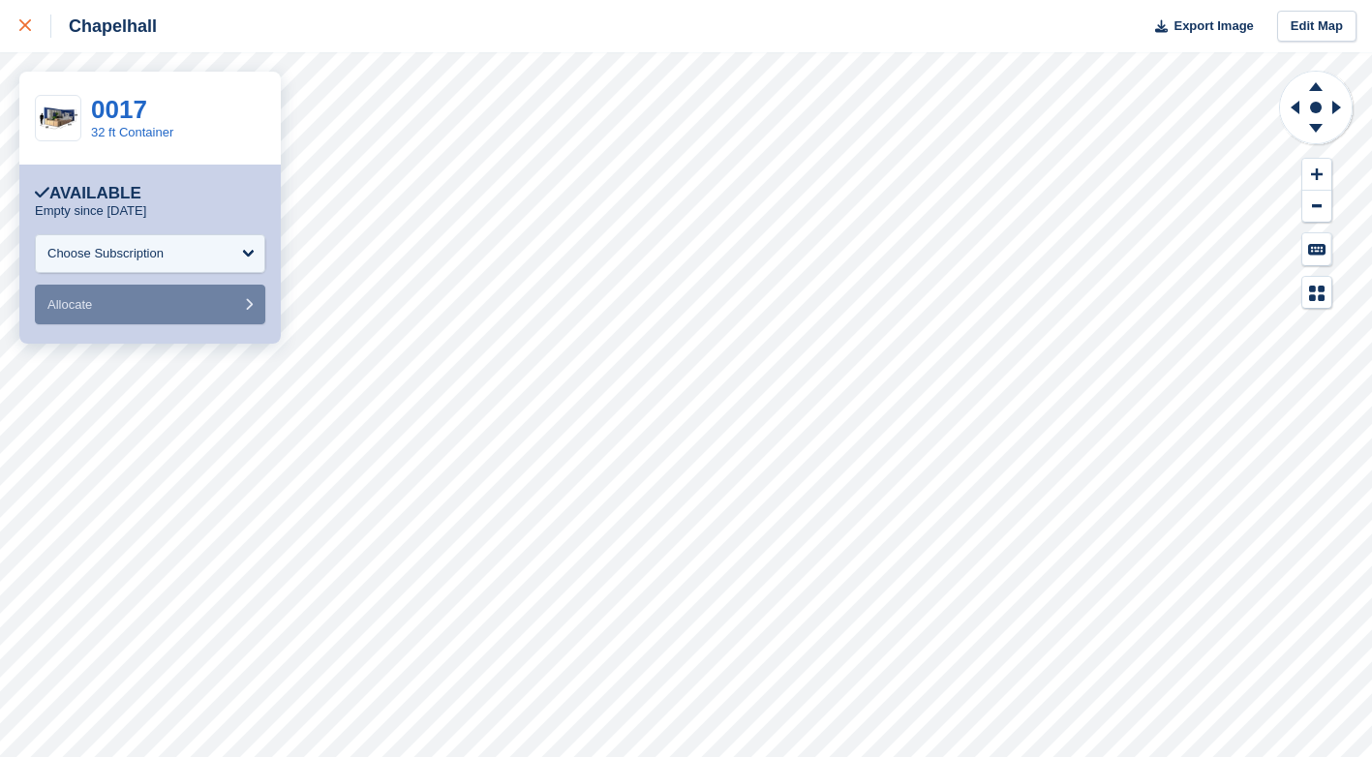 The width and height of the screenshot is (1372, 757). Describe the element at coordinates (1317, 206) in the screenshot. I see `button: Zoom Out` at that location.